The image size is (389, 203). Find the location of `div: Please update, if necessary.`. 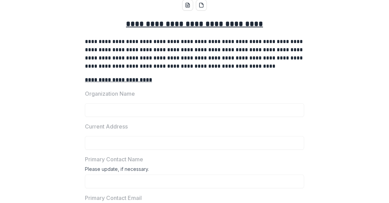

div: Please update, if necessary. is located at coordinates (194, 170).